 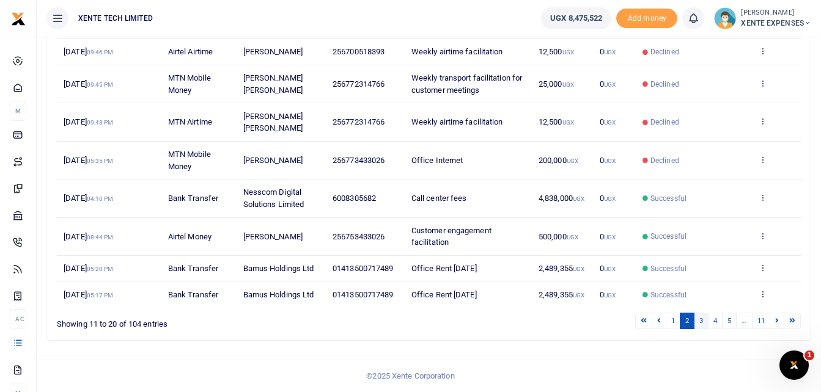 I want to click on img: profile-user, so click(x=725, y=18).